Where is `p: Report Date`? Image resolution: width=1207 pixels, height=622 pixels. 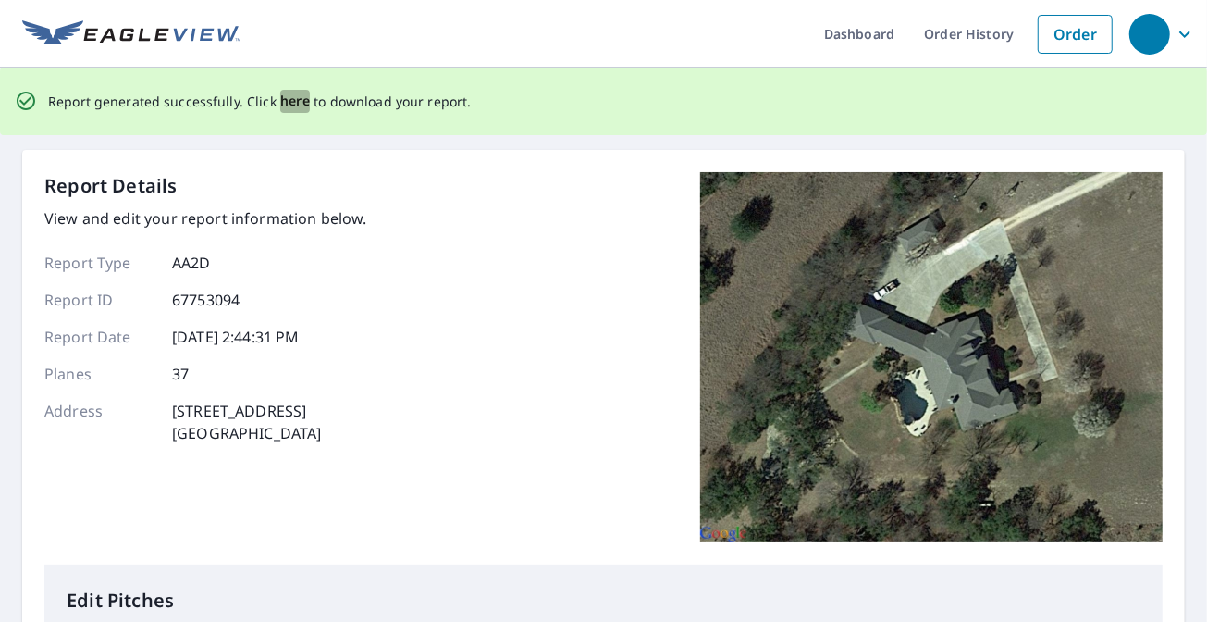 p: Report Date is located at coordinates (100, 337).